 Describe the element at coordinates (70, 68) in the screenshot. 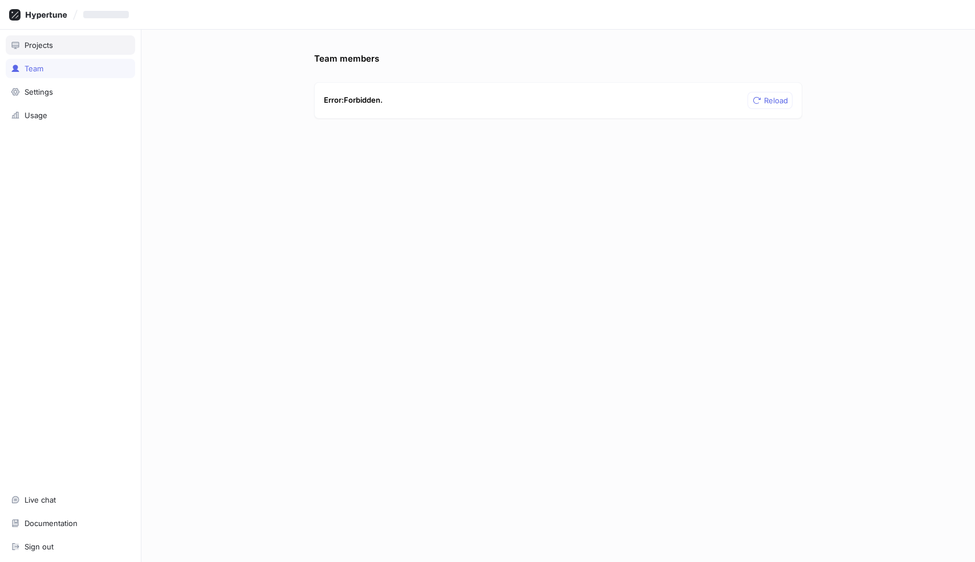

I see `a: Team` at that location.